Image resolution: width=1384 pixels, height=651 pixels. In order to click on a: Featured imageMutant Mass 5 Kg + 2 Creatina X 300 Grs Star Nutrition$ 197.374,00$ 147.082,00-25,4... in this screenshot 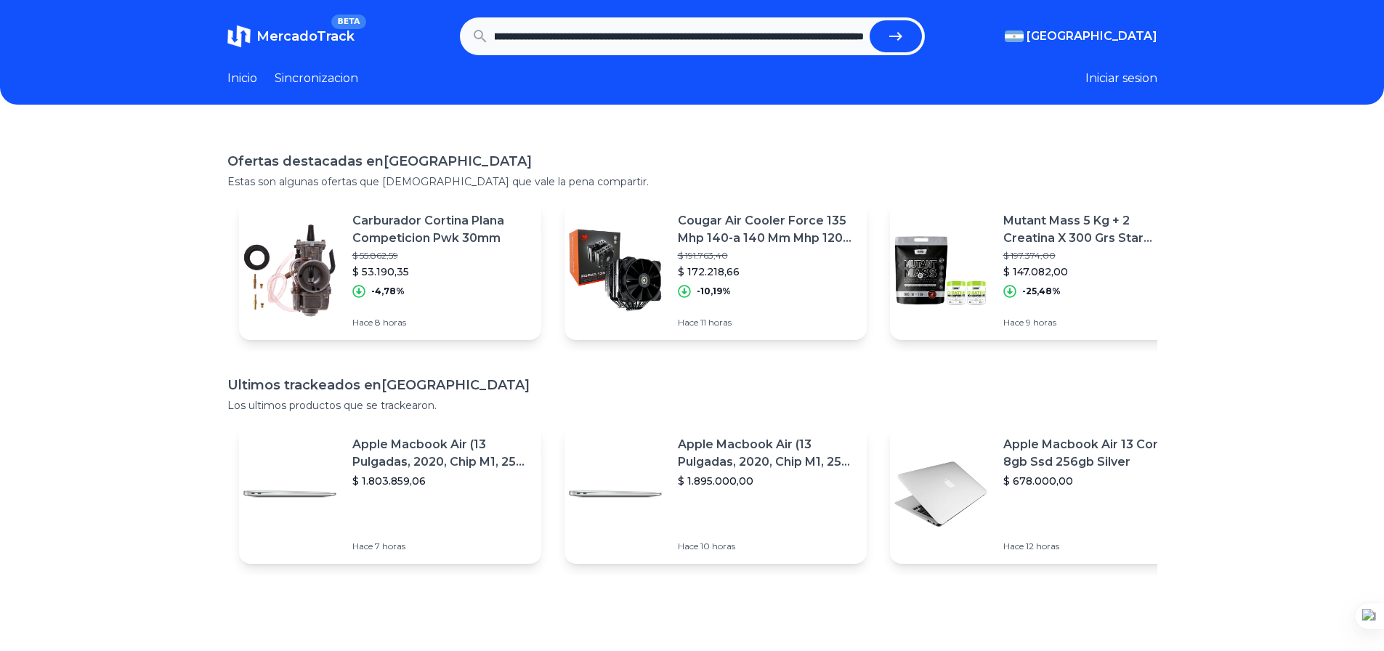, I will do `click(1041, 270)`.